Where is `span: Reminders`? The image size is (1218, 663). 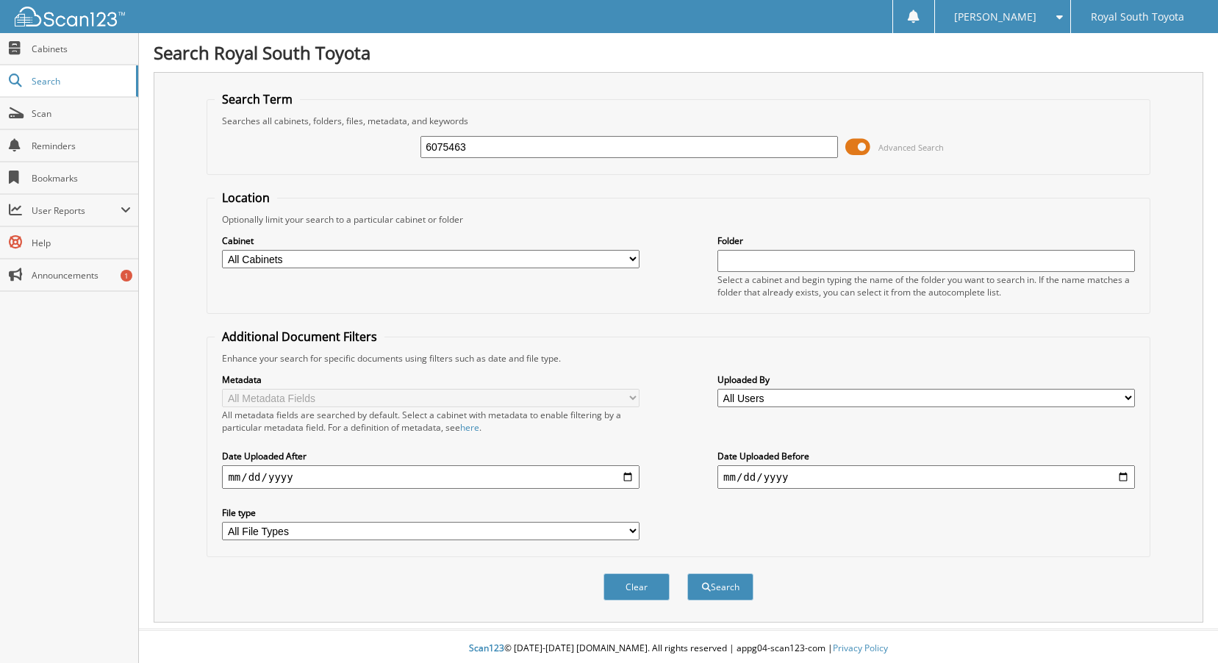 span: Reminders is located at coordinates (81, 146).